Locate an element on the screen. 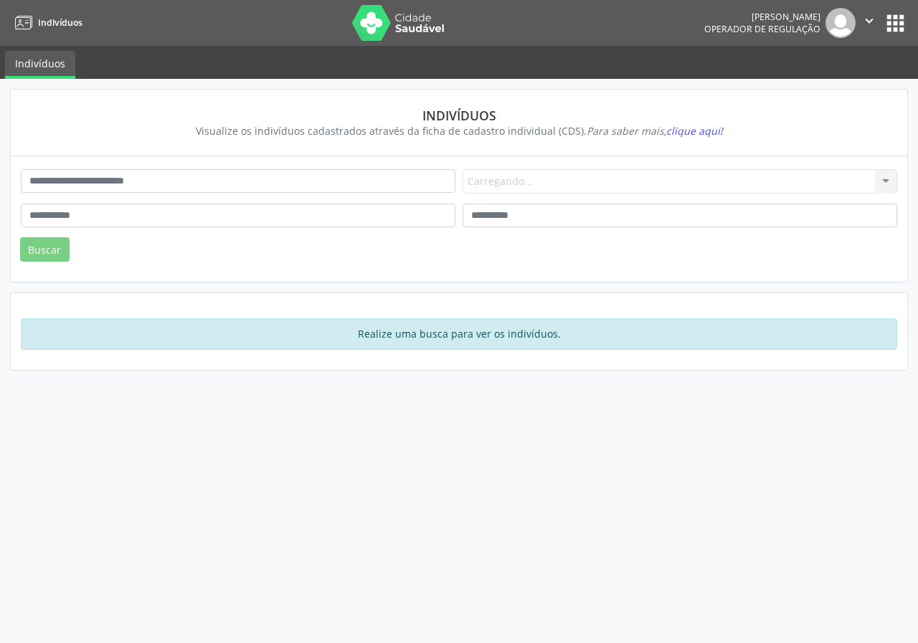 The image size is (918, 643). span: Operador de regulação is located at coordinates (762, 29).